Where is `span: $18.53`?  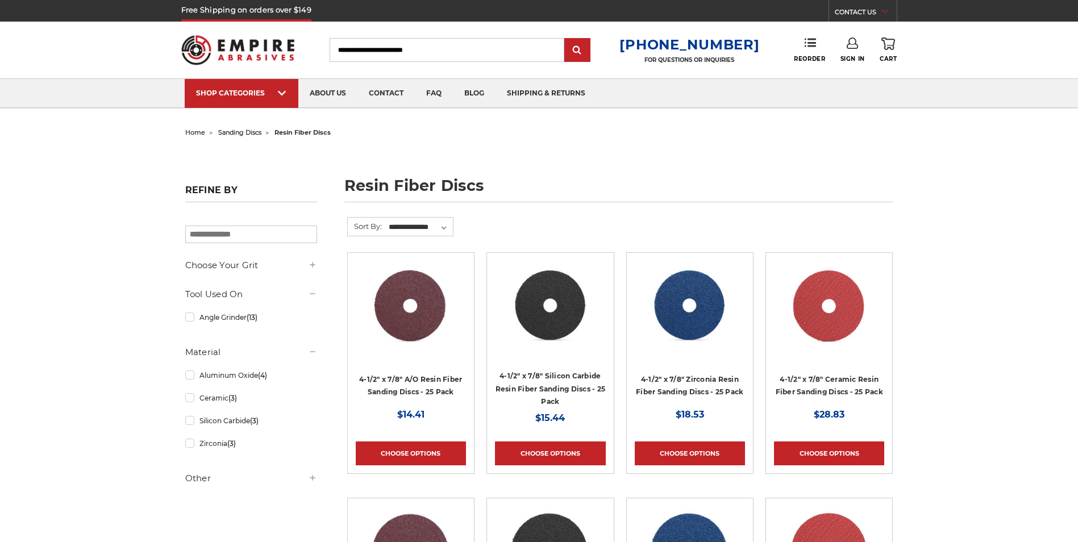 span: $18.53 is located at coordinates (690, 414).